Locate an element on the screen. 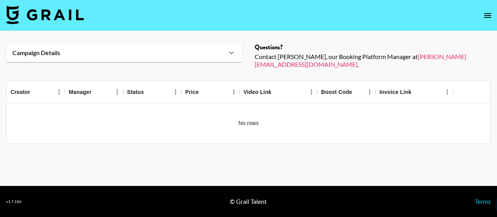 The width and height of the screenshot is (497, 217). a: Terms is located at coordinates (483, 201).